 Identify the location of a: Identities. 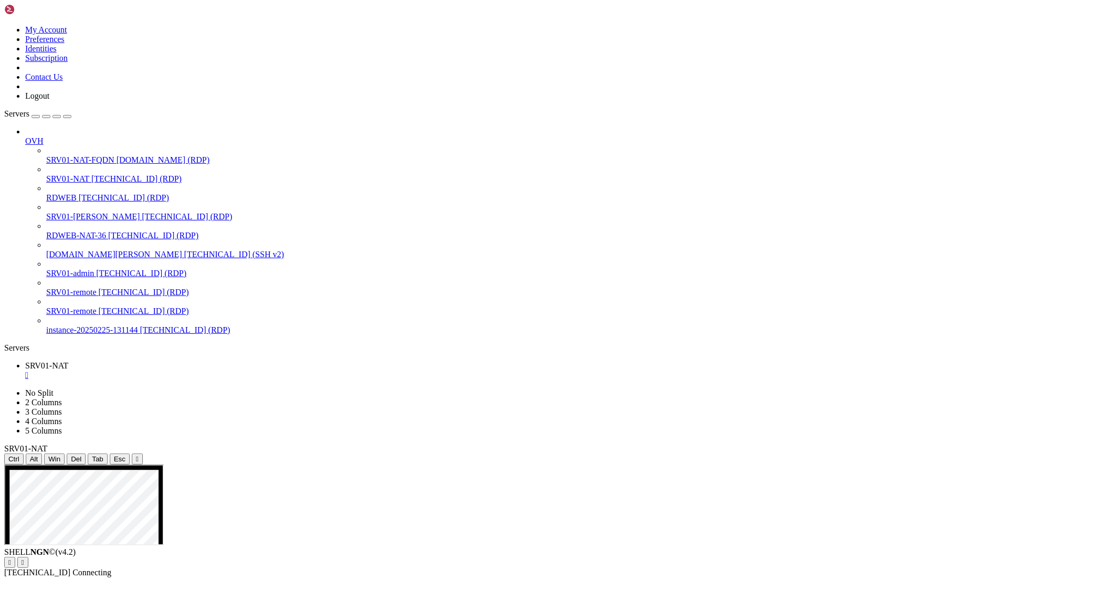
(41, 48).